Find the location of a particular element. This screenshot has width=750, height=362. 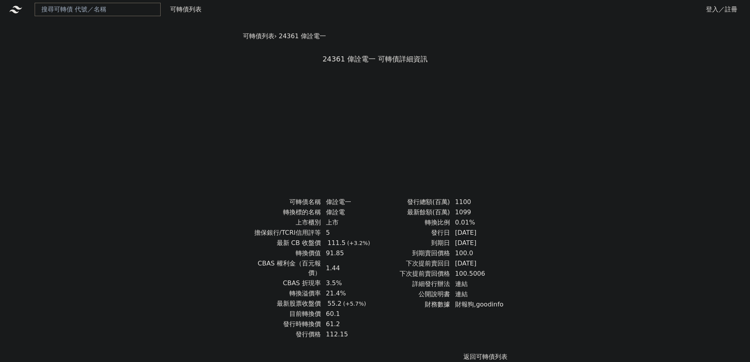

td: 偉詮電 is located at coordinates (348, 212).